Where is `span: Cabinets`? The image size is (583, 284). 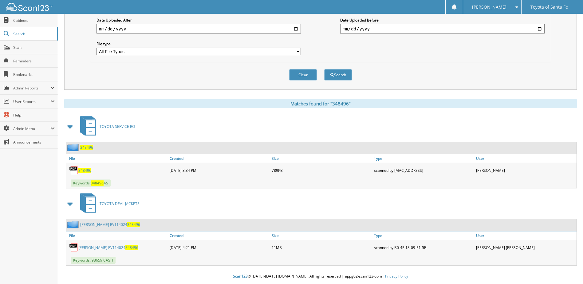
span: Cabinets is located at coordinates (34, 20).